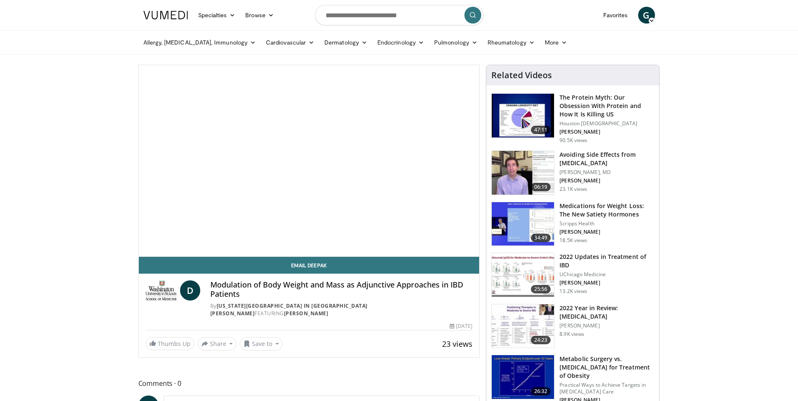  Describe the element at coordinates (522, 75) in the screenshot. I see `h4: Related Videos` at that location.